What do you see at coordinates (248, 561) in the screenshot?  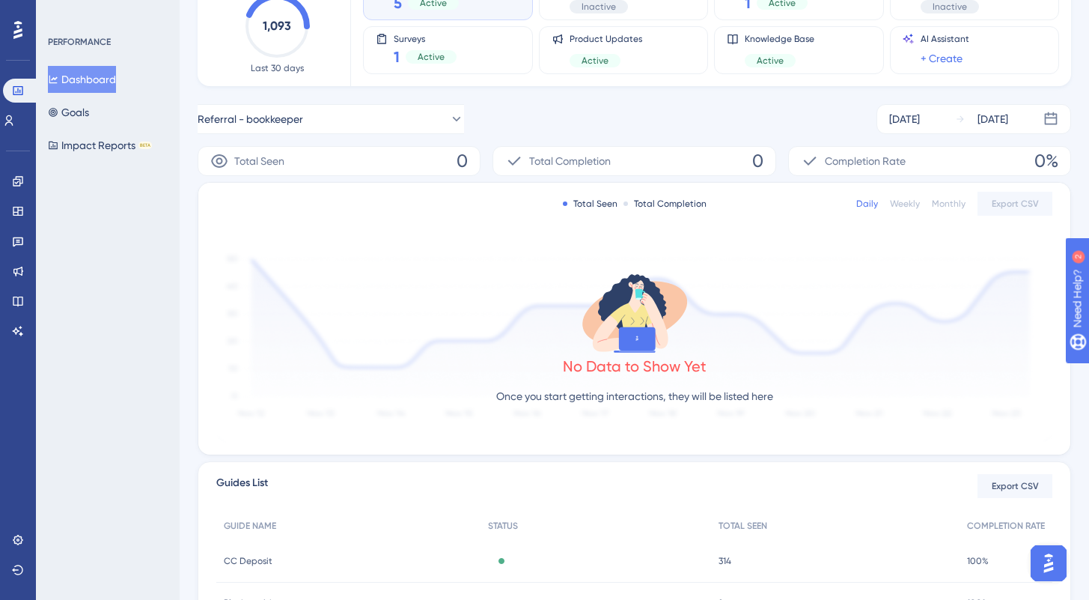 I see `span: CC Deposit` at bounding box center [248, 561].